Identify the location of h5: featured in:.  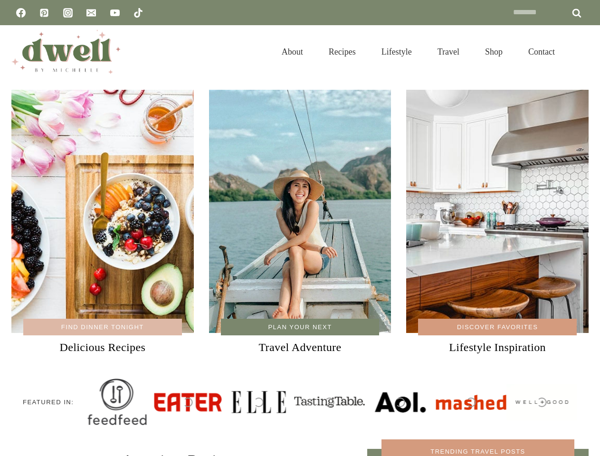
(48, 402).